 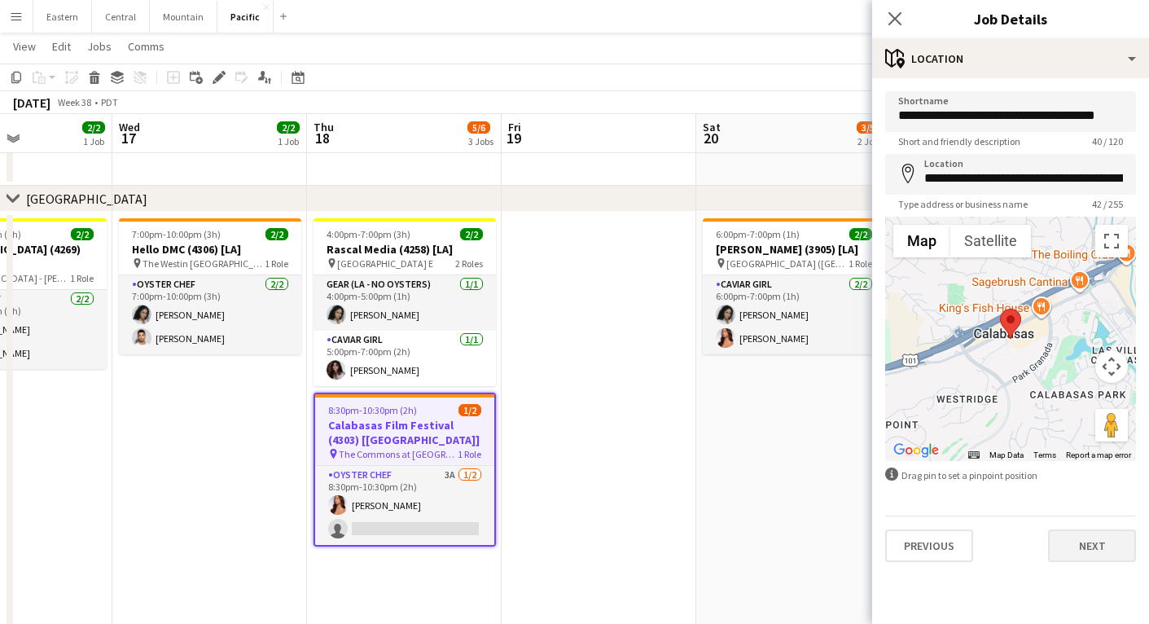 What do you see at coordinates (758, 234) in the screenshot?
I see `span: 6:00pm-7:00pm (1h)` at bounding box center [758, 234].